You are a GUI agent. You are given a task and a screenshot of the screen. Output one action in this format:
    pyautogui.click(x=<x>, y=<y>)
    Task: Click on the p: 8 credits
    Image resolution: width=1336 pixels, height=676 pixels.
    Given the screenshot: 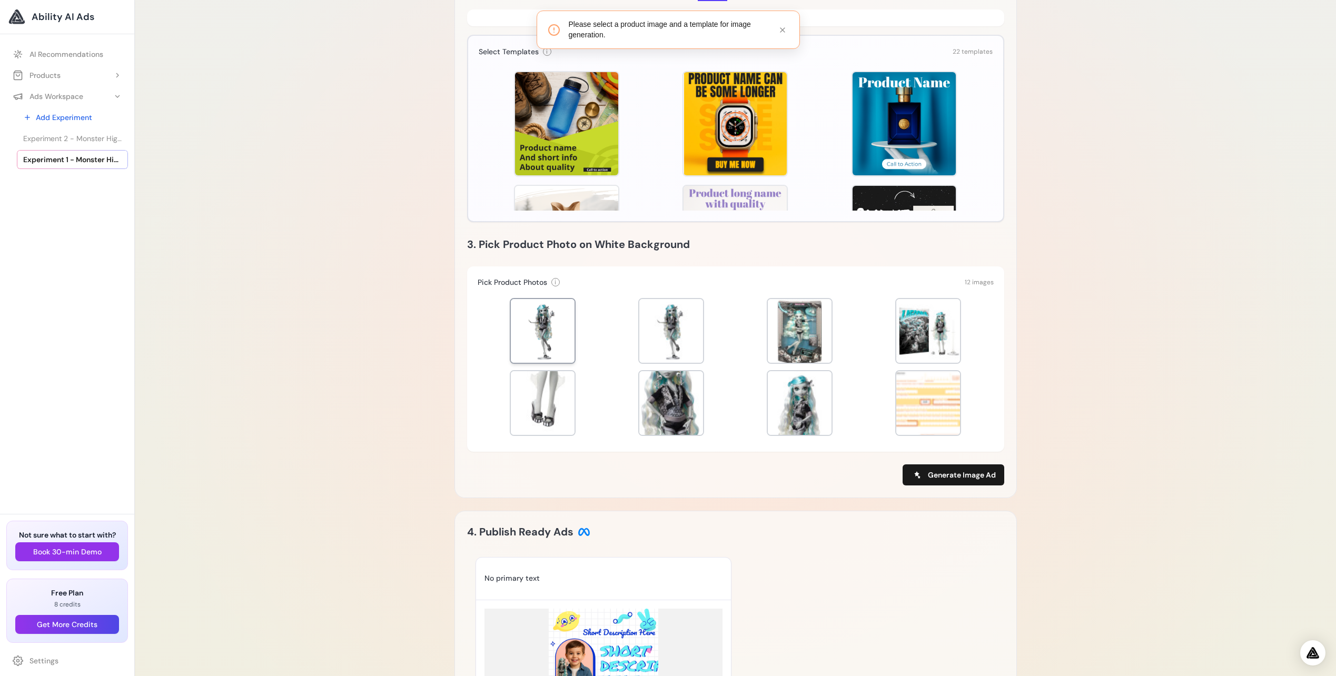 What is the action you would take?
    pyautogui.click(x=67, y=605)
    